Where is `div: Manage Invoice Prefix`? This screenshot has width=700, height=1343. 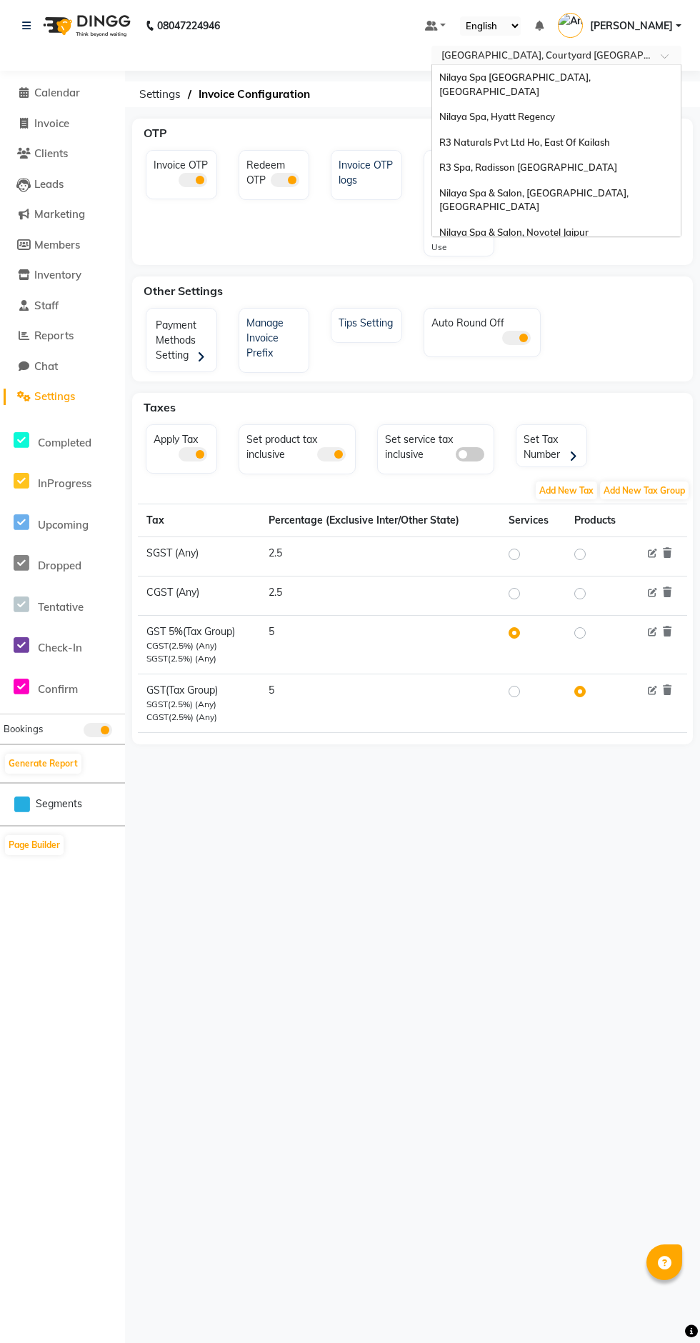 div: Manage Invoice Prefix is located at coordinates (276, 337).